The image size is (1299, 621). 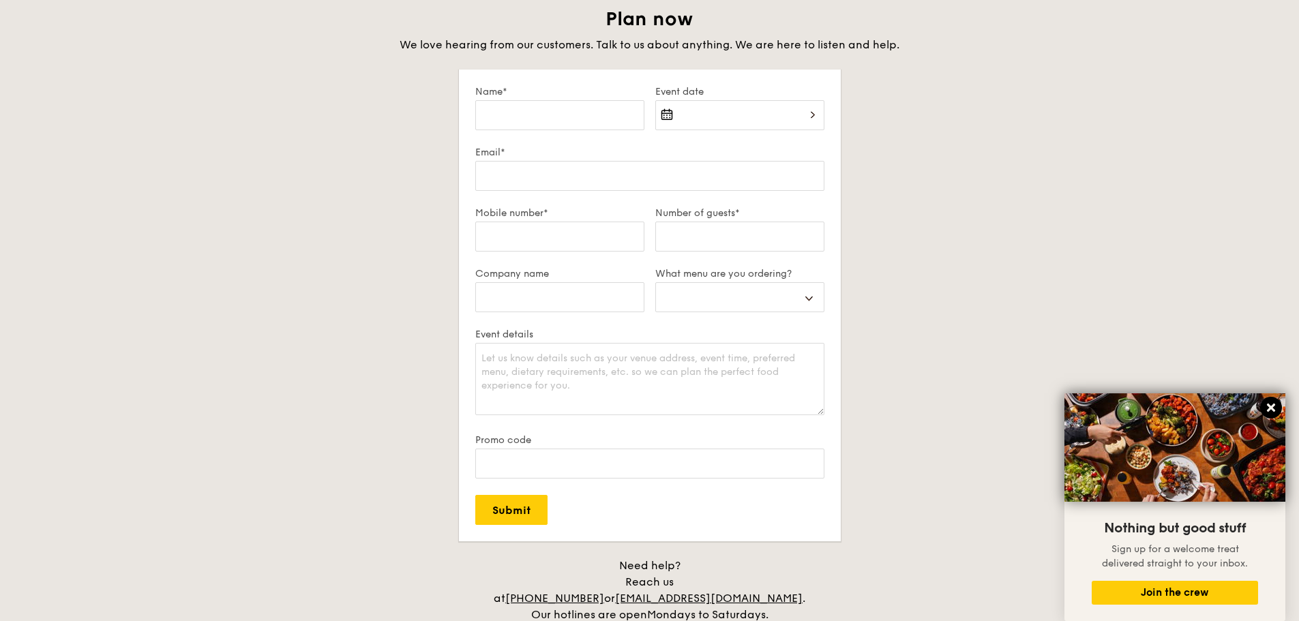 I want to click on span: Sign up for a welcome treat delivered straight to your inbox., so click(x=1175, y=556).